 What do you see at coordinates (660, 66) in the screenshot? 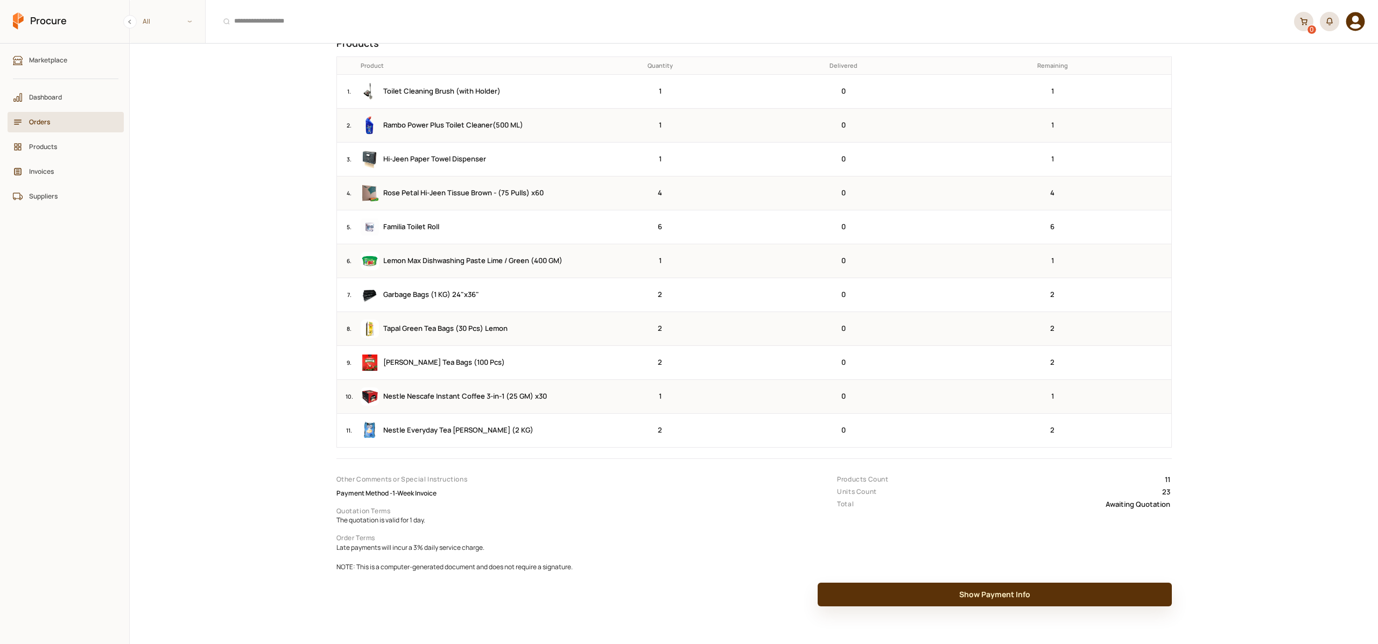
I see `th: Quantity` at bounding box center [660, 66].